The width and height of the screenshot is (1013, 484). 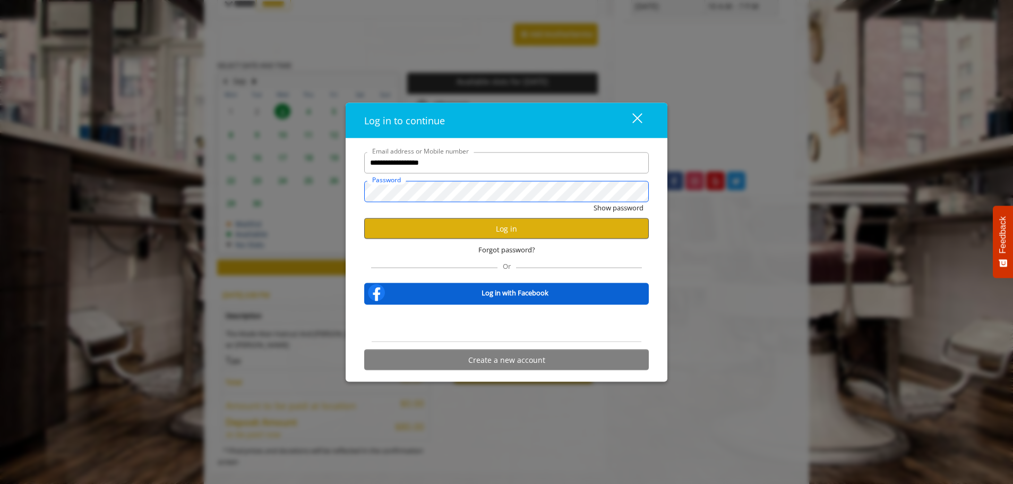 What do you see at coordinates (631, 120) in the screenshot?
I see `div: close dialog` at bounding box center [631, 120].